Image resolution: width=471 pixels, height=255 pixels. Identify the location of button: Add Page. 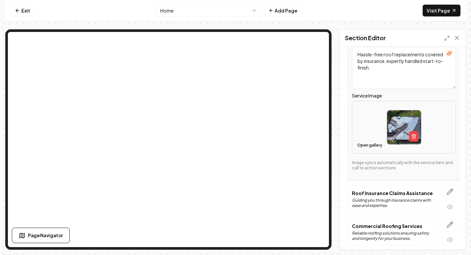
(283, 11).